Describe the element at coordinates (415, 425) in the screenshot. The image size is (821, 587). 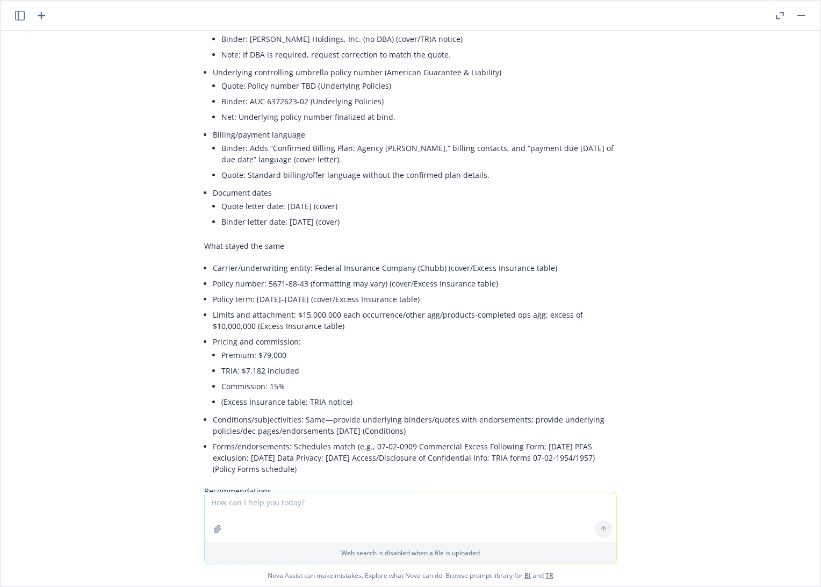
I see `li: Conditions/subjectivities: Same—provide underlying binders/quotes with endorsements; provide unde...` at that location.